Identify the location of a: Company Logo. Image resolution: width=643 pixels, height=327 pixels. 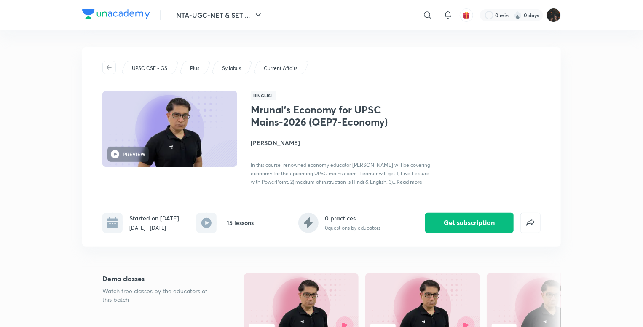
(116, 15).